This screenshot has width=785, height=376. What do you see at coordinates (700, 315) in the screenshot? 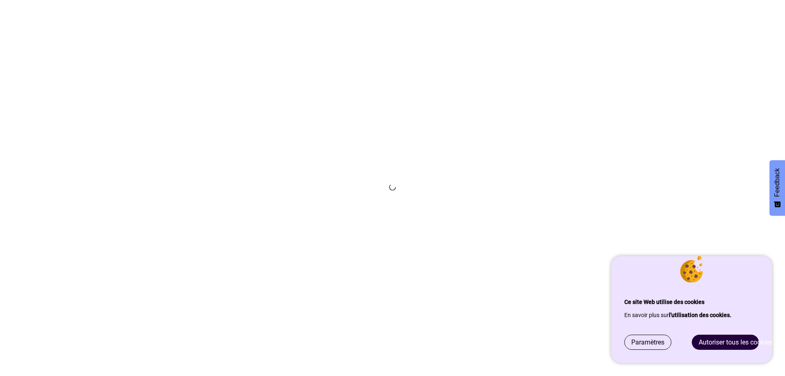
I see `a: l'utilisation des cookies.` at bounding box center [700, 315].